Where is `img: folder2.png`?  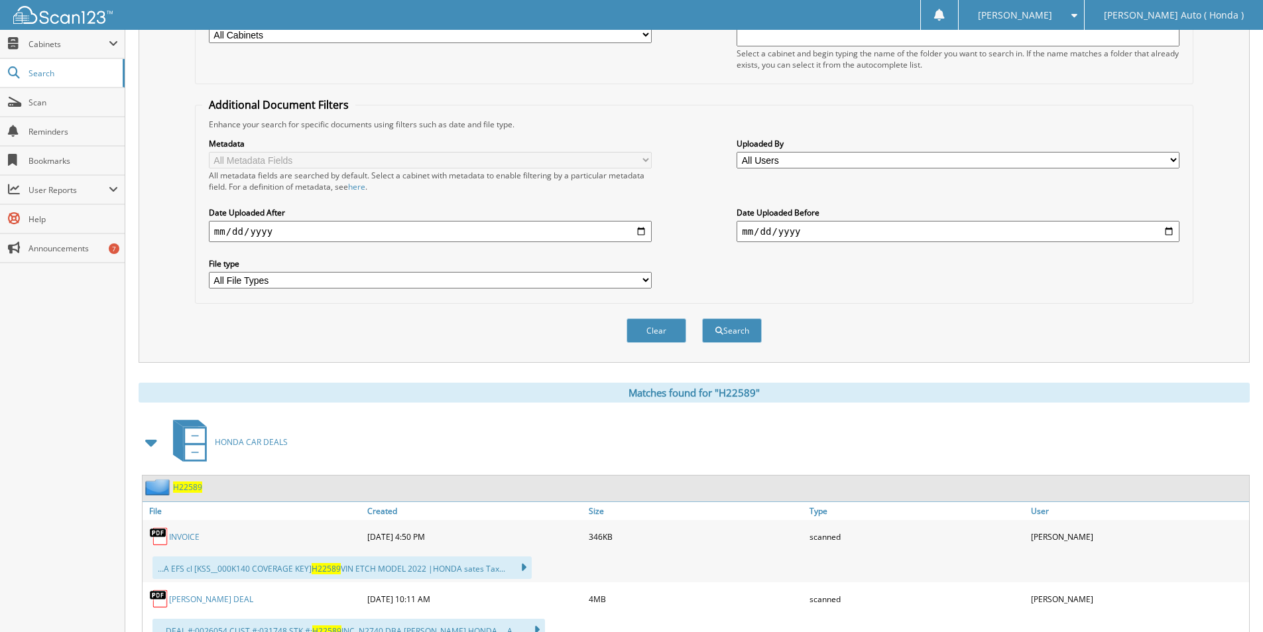 img: folder2.png is located at coordinates (159, 487).